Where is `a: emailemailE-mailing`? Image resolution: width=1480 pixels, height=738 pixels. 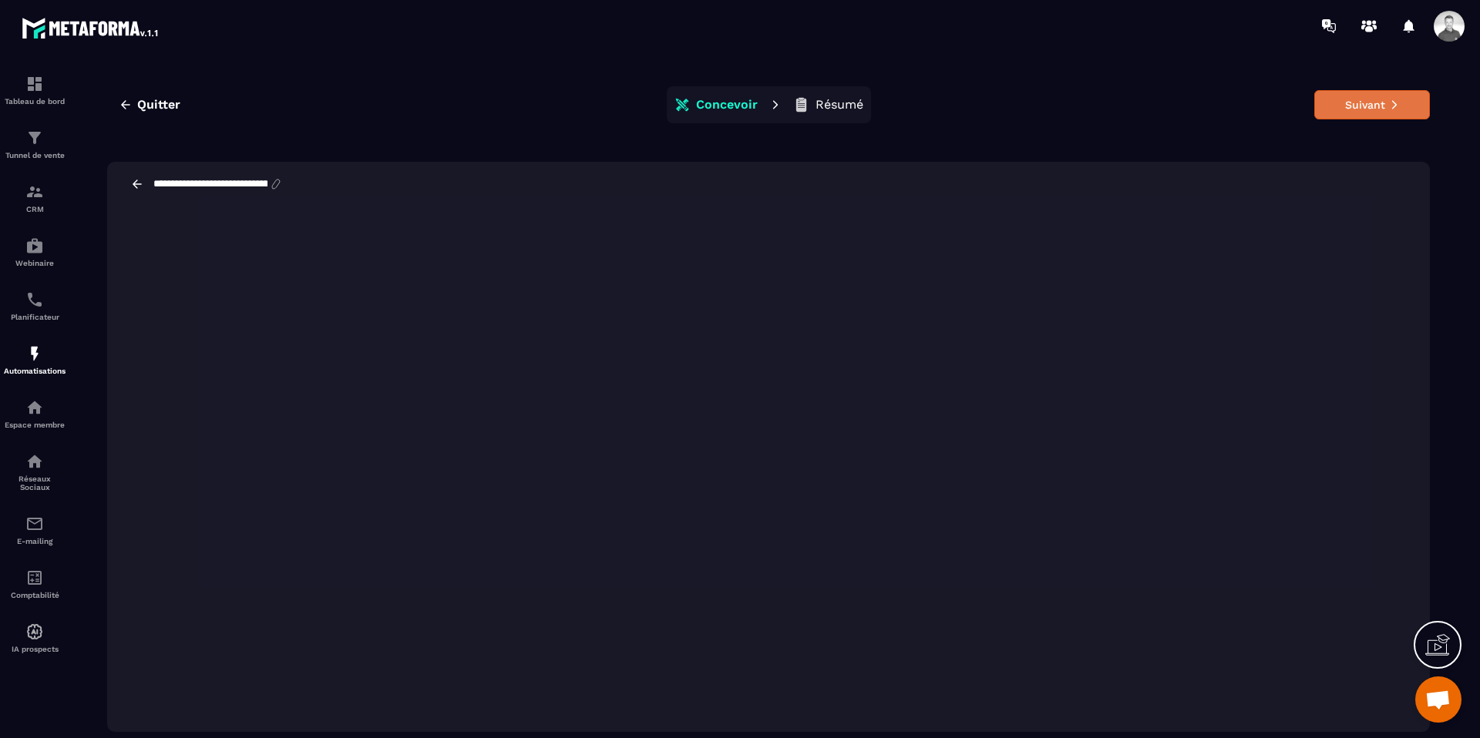 a: emailemailE-mailing is located at coordinates (35, 530).